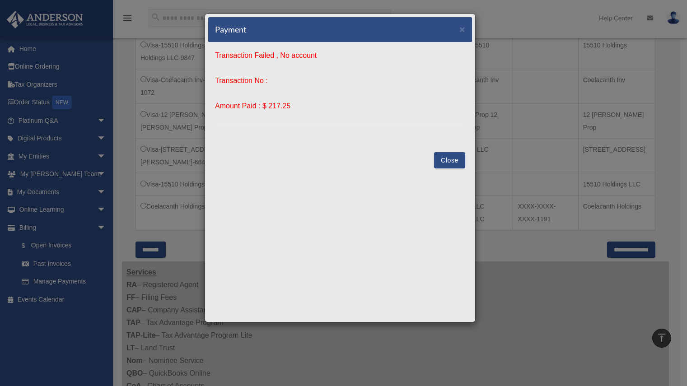  Describe the element at coordinates (340, 56) in the screenshot. I see `p: Transaction Failed , No account` at that location.